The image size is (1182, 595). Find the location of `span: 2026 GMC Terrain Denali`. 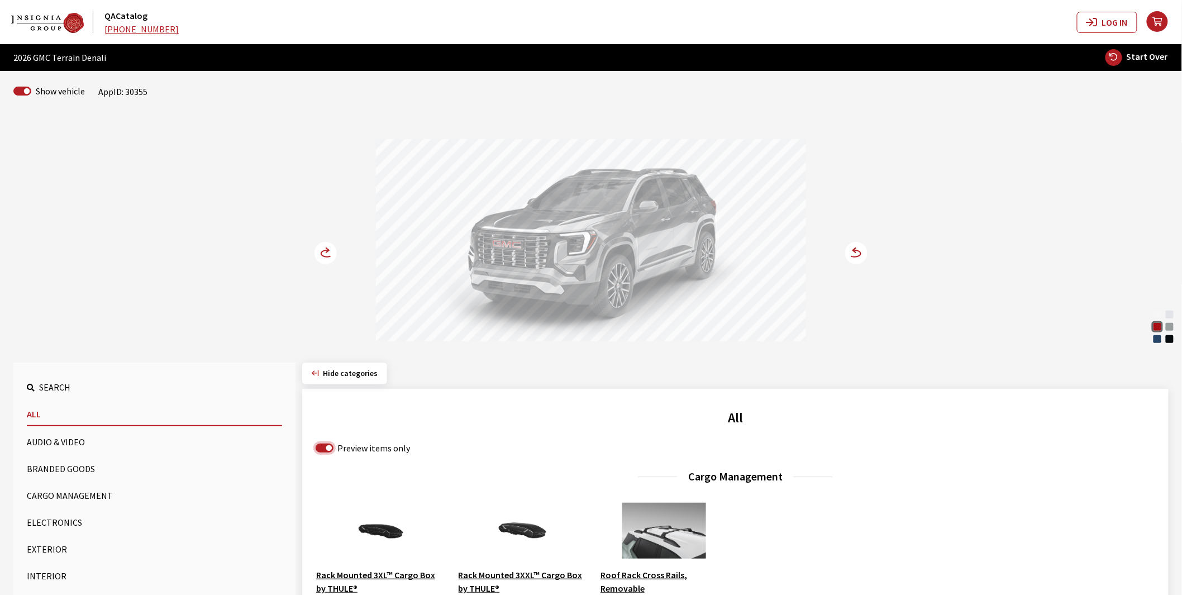

span: 2026 GMC Terrain Denali is located at coordinates (60, 58).